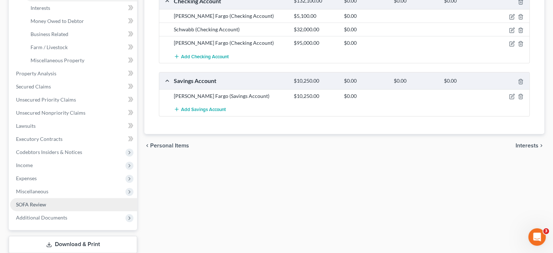 The width and height of the screenshot is (553, 253). I want to click on div: $5,100.00, so click(315, 16).